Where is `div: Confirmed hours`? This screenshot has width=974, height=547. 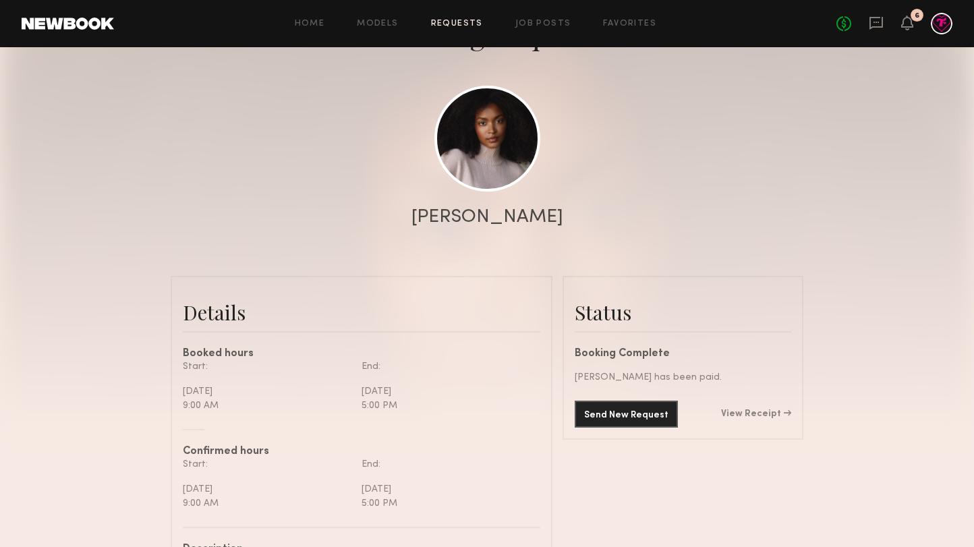 div: Confirmed hours is located at coordinates (361, 452).